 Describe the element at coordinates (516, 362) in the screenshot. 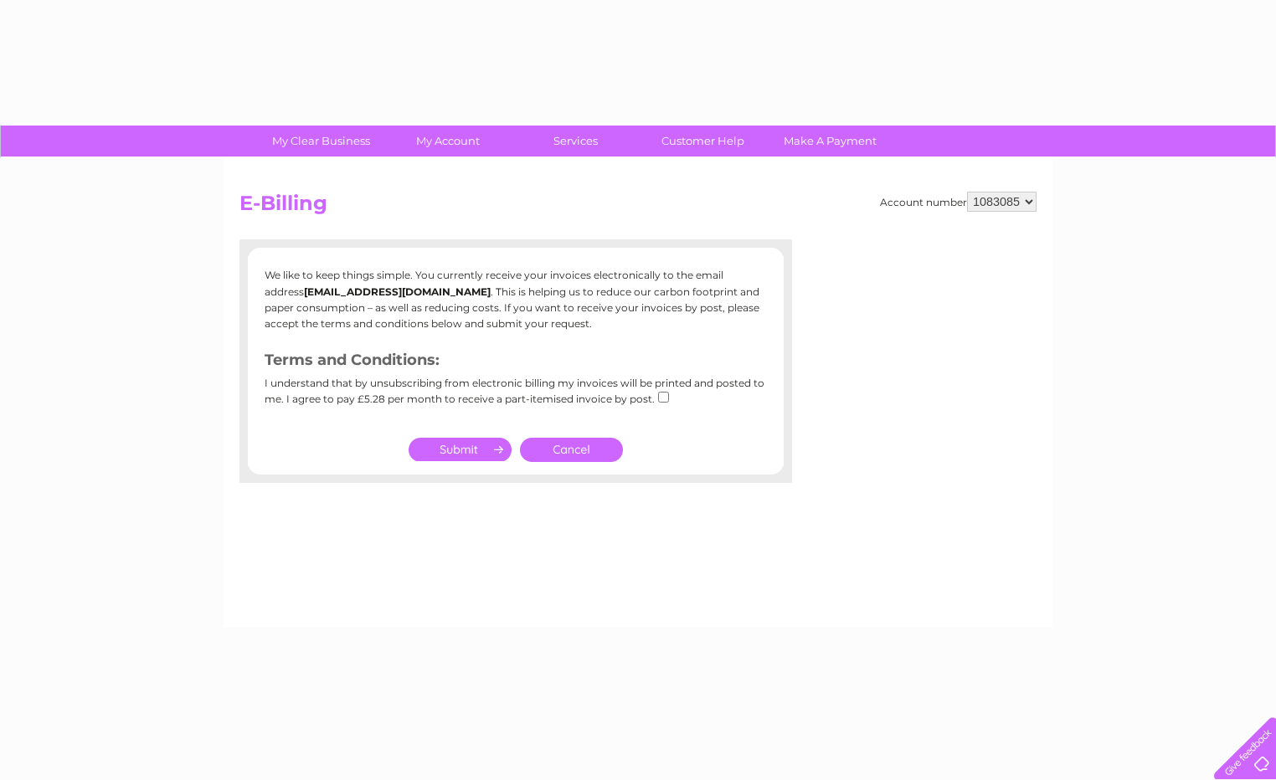

I see `h3: Terms and Conditions:` at that location.